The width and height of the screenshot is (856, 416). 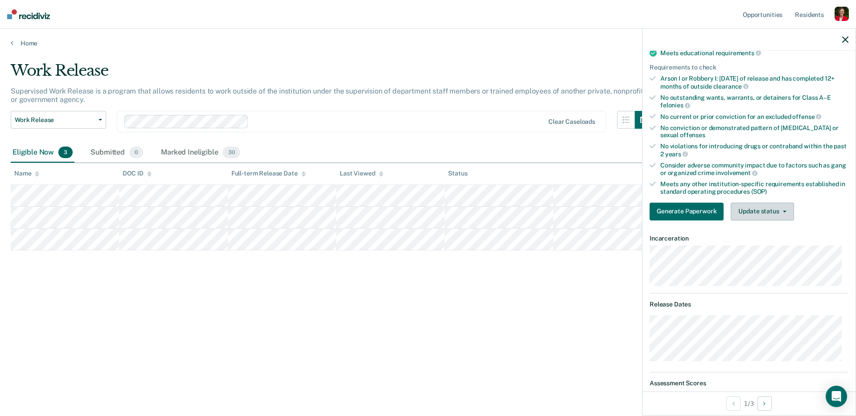 What do you see at coordinates (136, 152) in the screenshot?
I see `span: 0` at bounding box center [136, 152].